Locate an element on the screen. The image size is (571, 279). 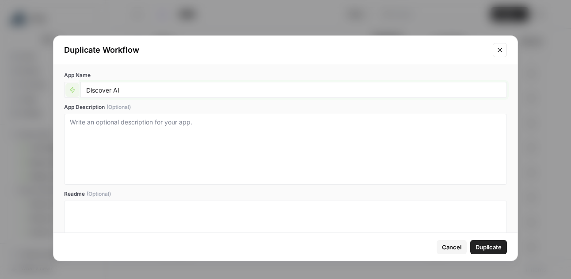
button: Cancel is located at coordinates (452, 247).